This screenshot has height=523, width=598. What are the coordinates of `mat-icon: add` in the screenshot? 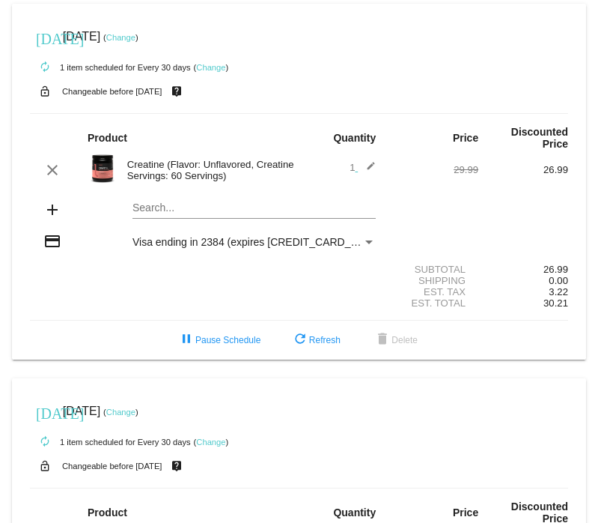 It's located at (52, 210).